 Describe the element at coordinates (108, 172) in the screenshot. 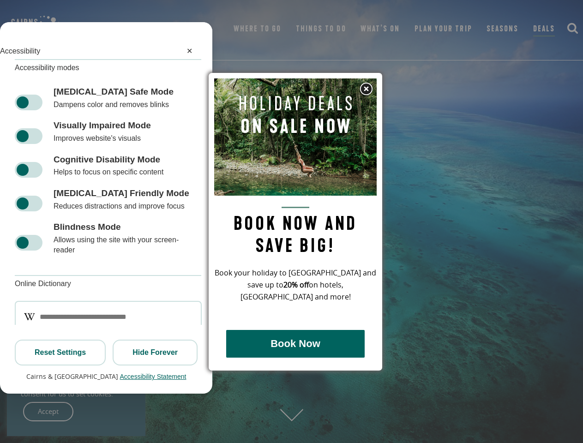

I see `div: Helps to focus on specific content` at that location.